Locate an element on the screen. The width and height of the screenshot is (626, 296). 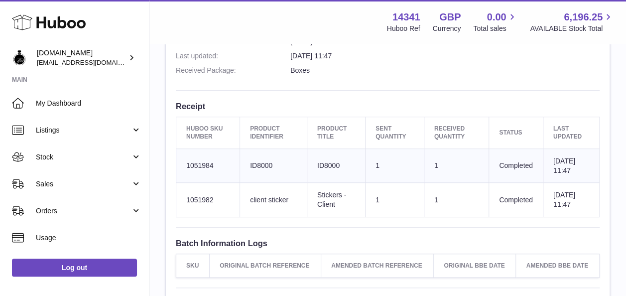
span: Sales is located at coordinates (83, 184).